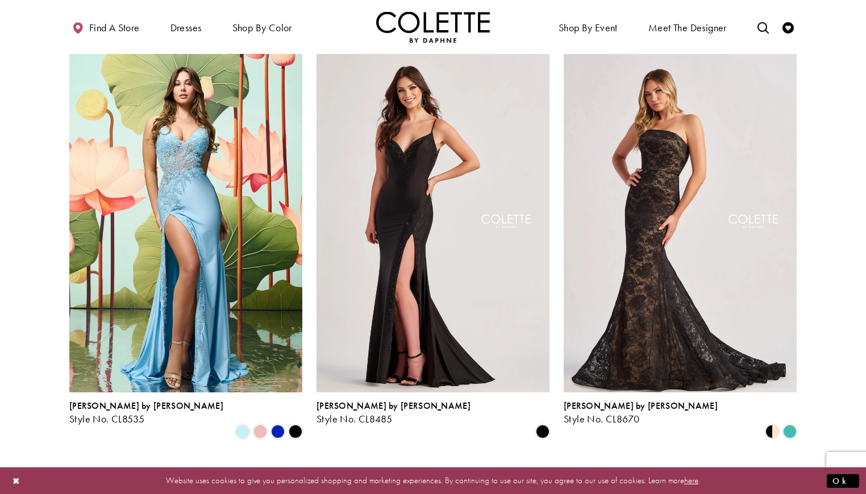 This screenshot has height=494, width=866. I want to click on img: Colette by Daphne, so click(433, 27).